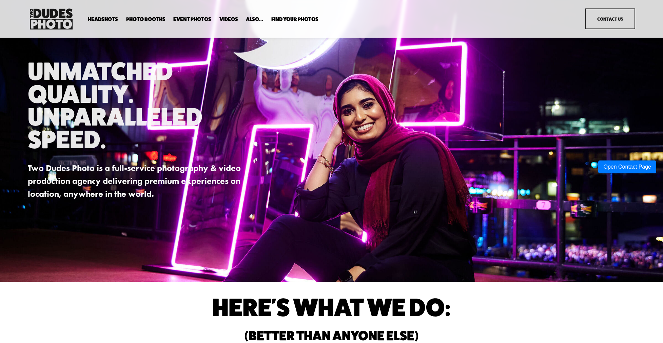  I want to click on button: Open Contact Page, so click(627, 167).